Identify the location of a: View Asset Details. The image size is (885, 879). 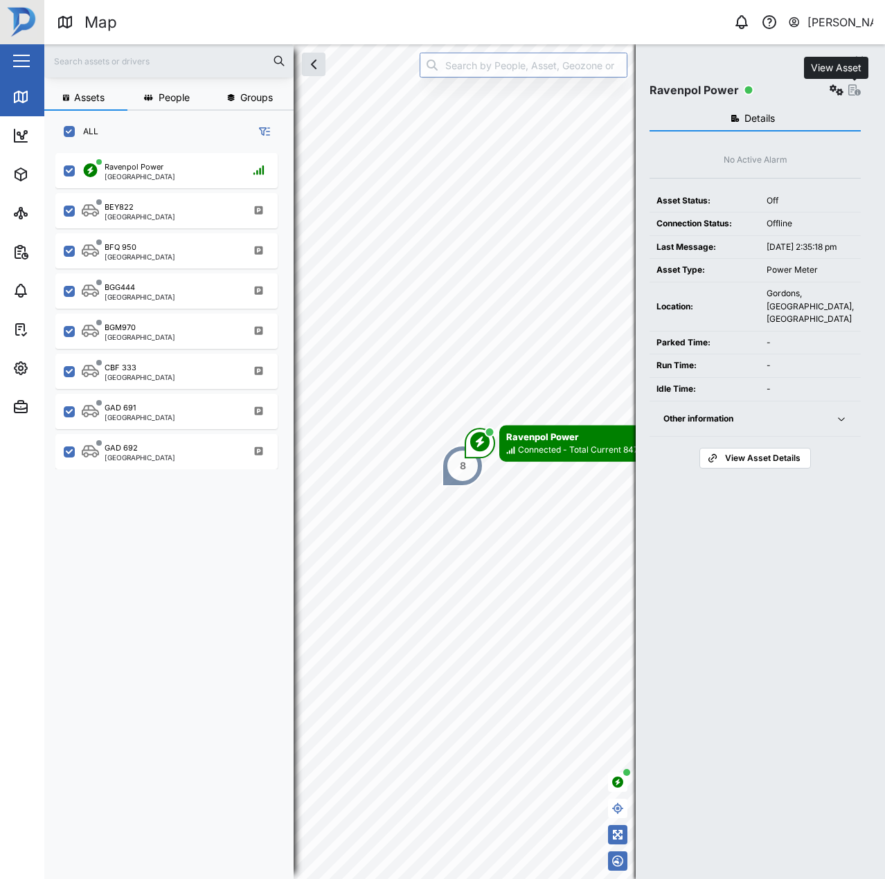
(755, 458).